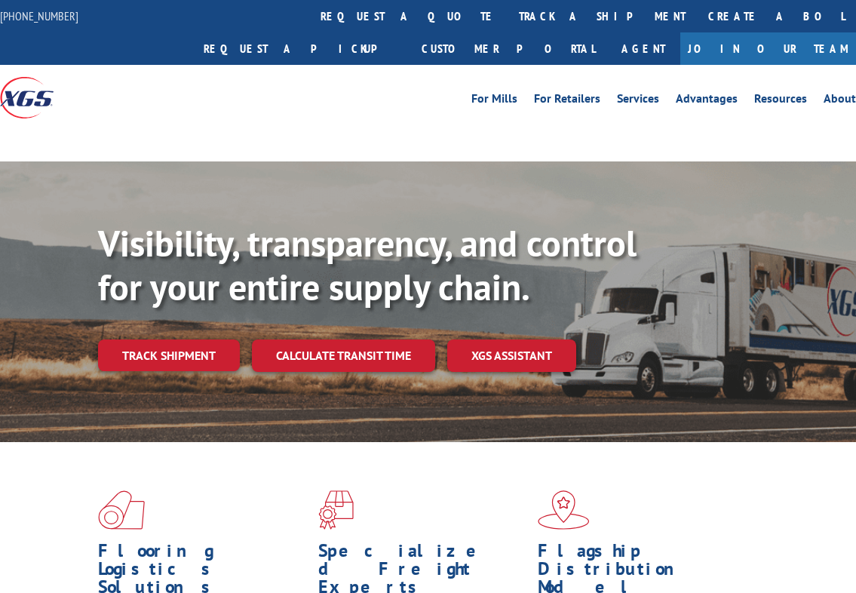  What do you see at coordinates (121, 510) in the screenshot?
I see `img: xgs-icon-total-supply-chain-intelligence-red` at bounding box center [121, 510].